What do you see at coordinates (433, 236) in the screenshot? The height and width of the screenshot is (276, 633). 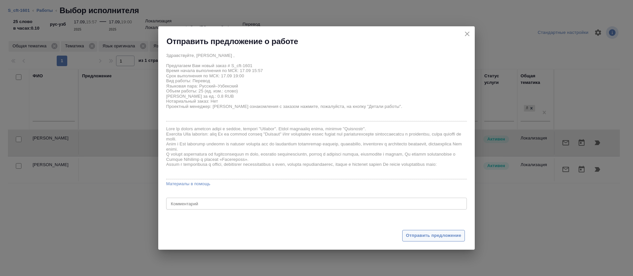 I see `button: Отправить предложение` at bounding box center [433, 236].